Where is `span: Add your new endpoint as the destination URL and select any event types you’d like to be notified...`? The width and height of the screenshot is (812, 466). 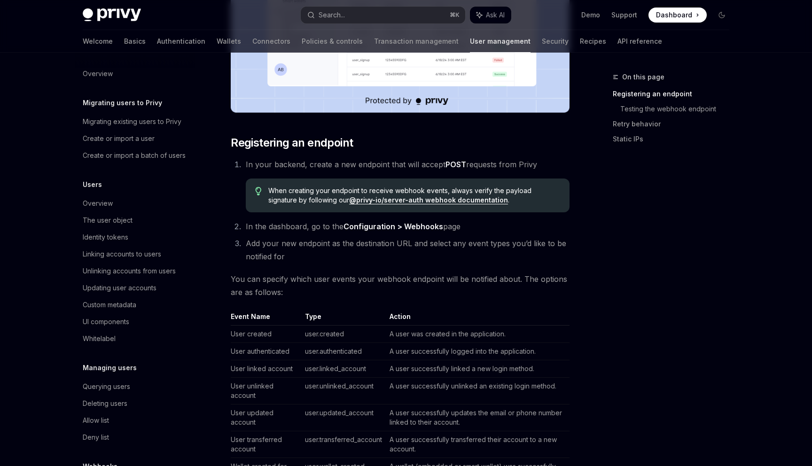 span: Add your new endpoint as the destination URL and select any event types you’d like to be notified... is located at coordinates (406, 250).